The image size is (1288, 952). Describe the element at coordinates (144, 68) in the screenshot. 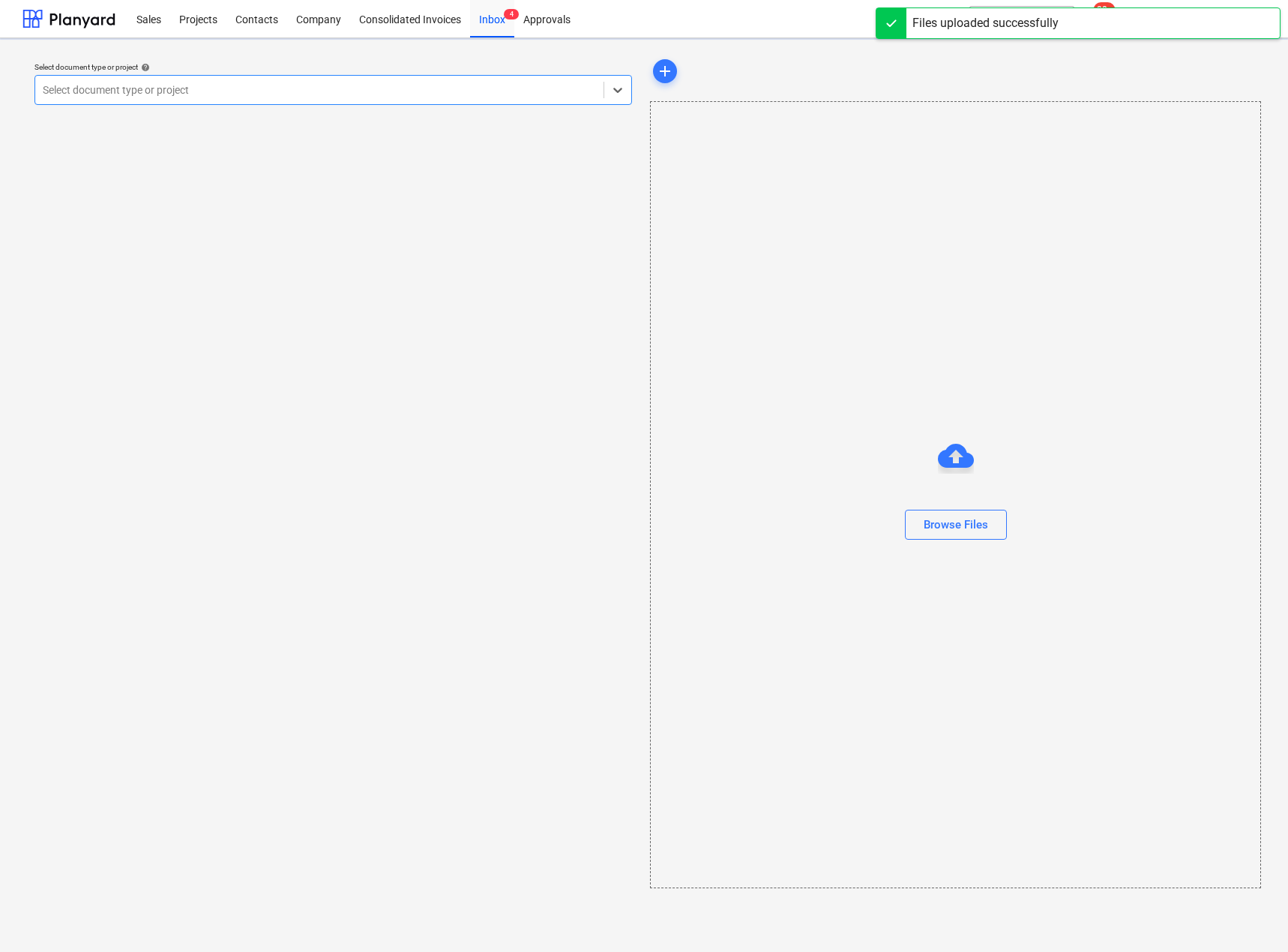

I see `span: help` at that location.